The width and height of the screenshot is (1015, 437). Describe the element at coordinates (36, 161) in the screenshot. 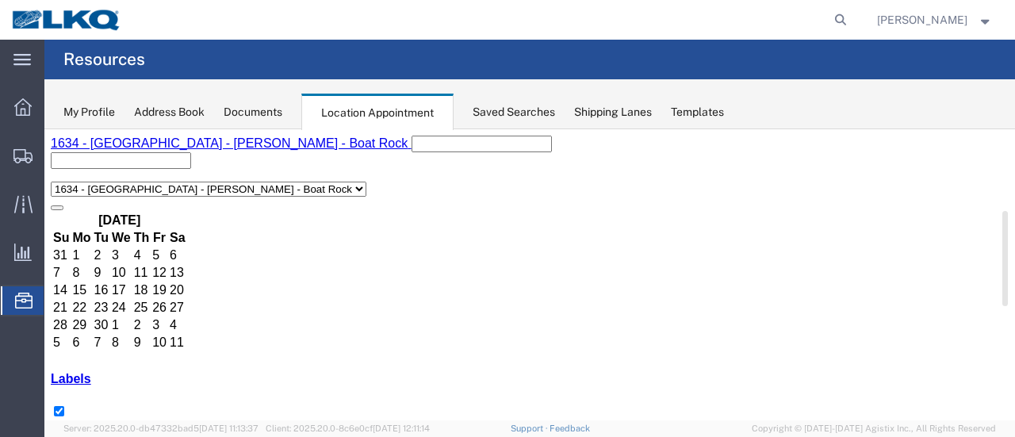

I see `td: 15` at that location.